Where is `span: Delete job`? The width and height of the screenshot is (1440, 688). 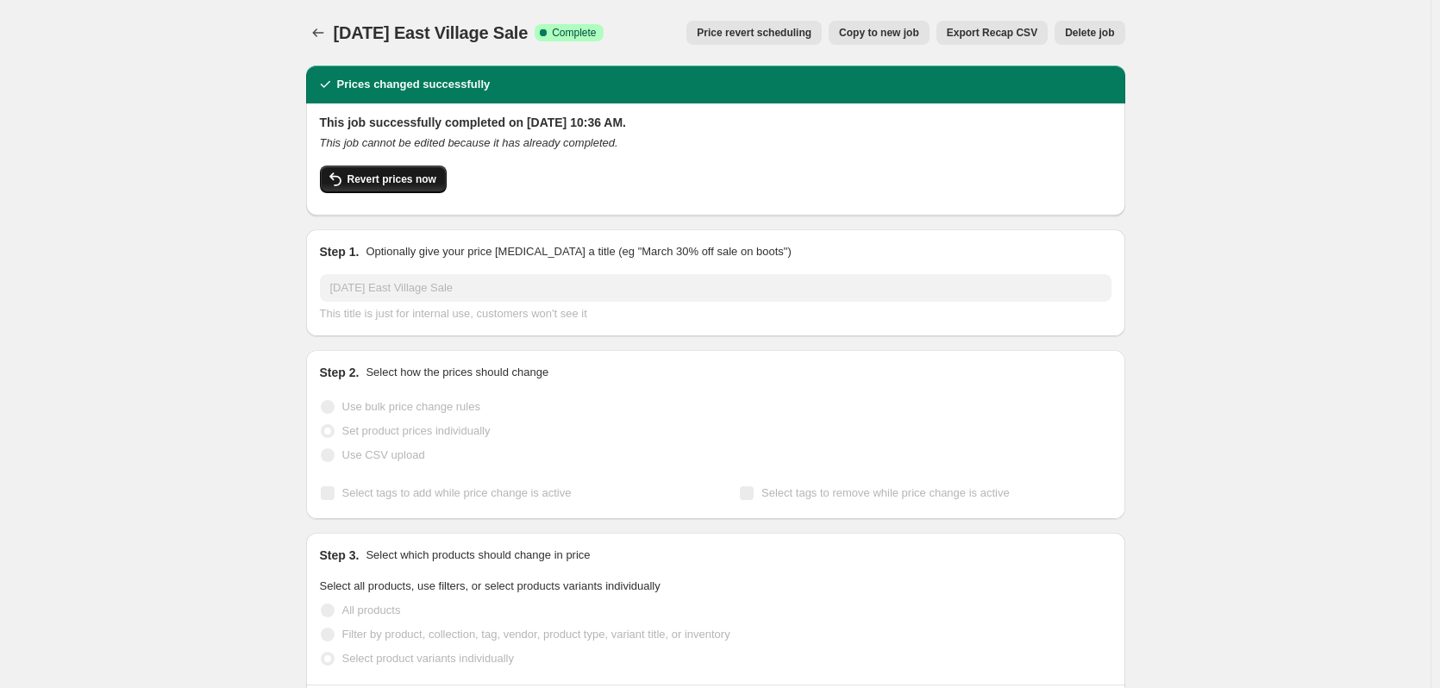 span: Delete job is located at coordinates (1089, 33).